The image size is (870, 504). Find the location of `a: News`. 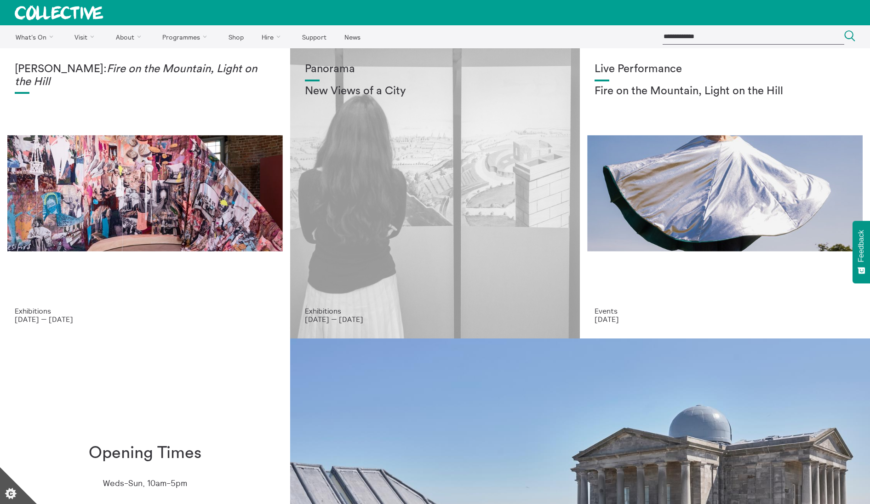

a: News is located at coordinates (352, 37).